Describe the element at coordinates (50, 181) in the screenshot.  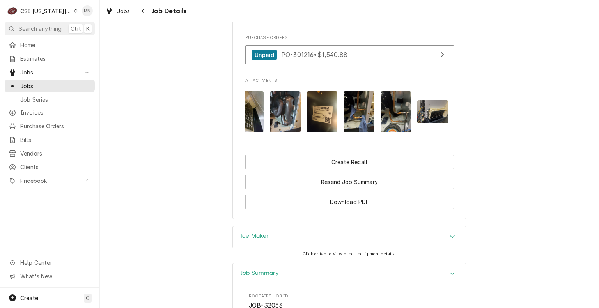
I see `span: Pricebook` at that location.